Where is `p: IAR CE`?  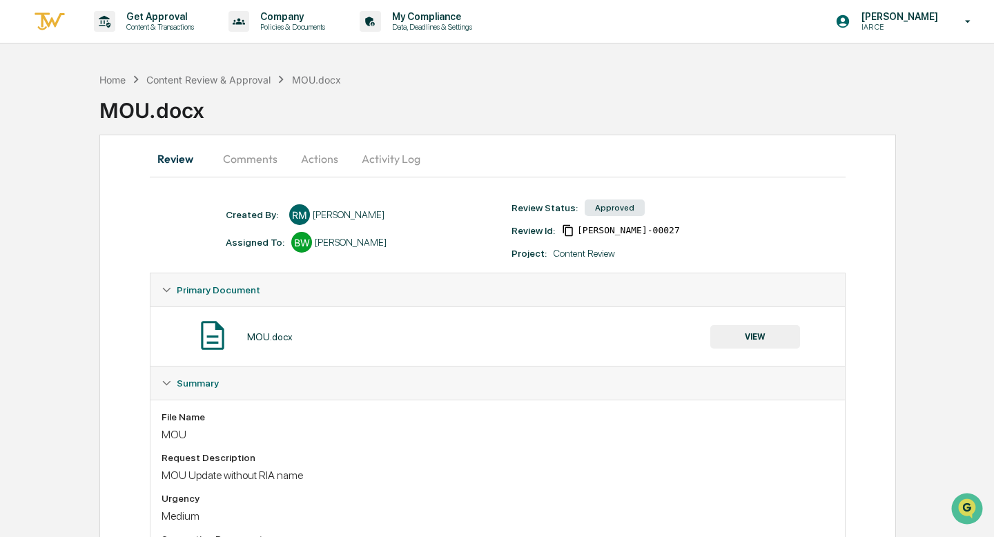
p: IAR CE is located at coordinates (898, 27).